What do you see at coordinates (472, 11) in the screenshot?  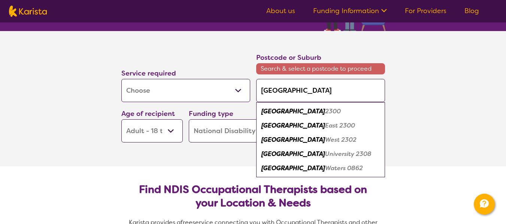 I see `a: Blog` at bounding box center [472, 11].